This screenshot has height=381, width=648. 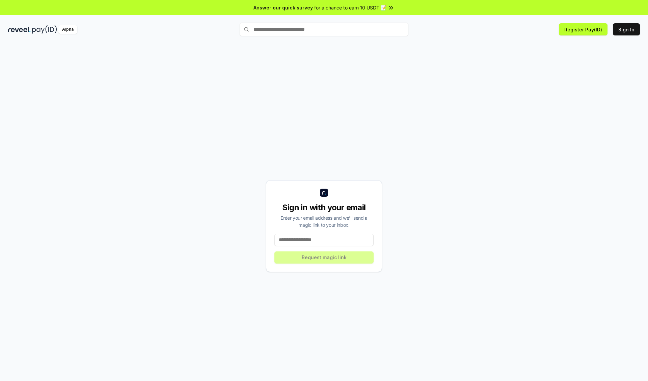 I want to click on img: logo_small, so click(x=324, y=193).